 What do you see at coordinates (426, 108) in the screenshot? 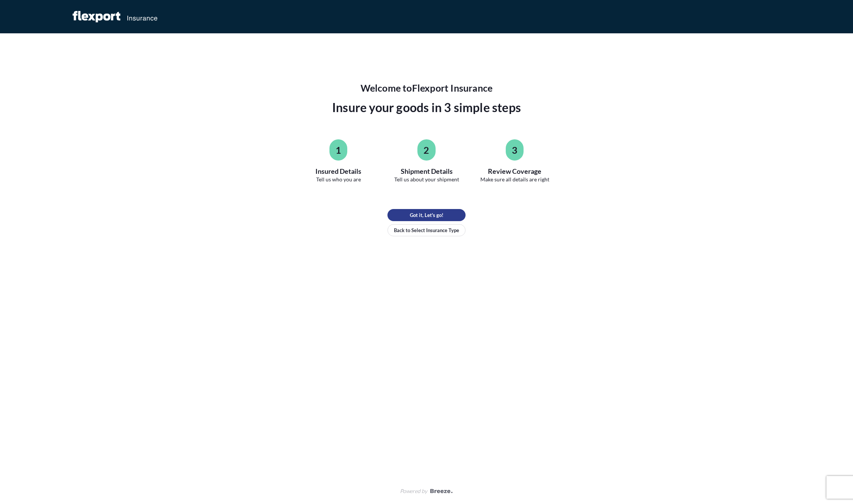
I see `span: Insure your goods in 3 simple steps` at bounding box center [426, 108].